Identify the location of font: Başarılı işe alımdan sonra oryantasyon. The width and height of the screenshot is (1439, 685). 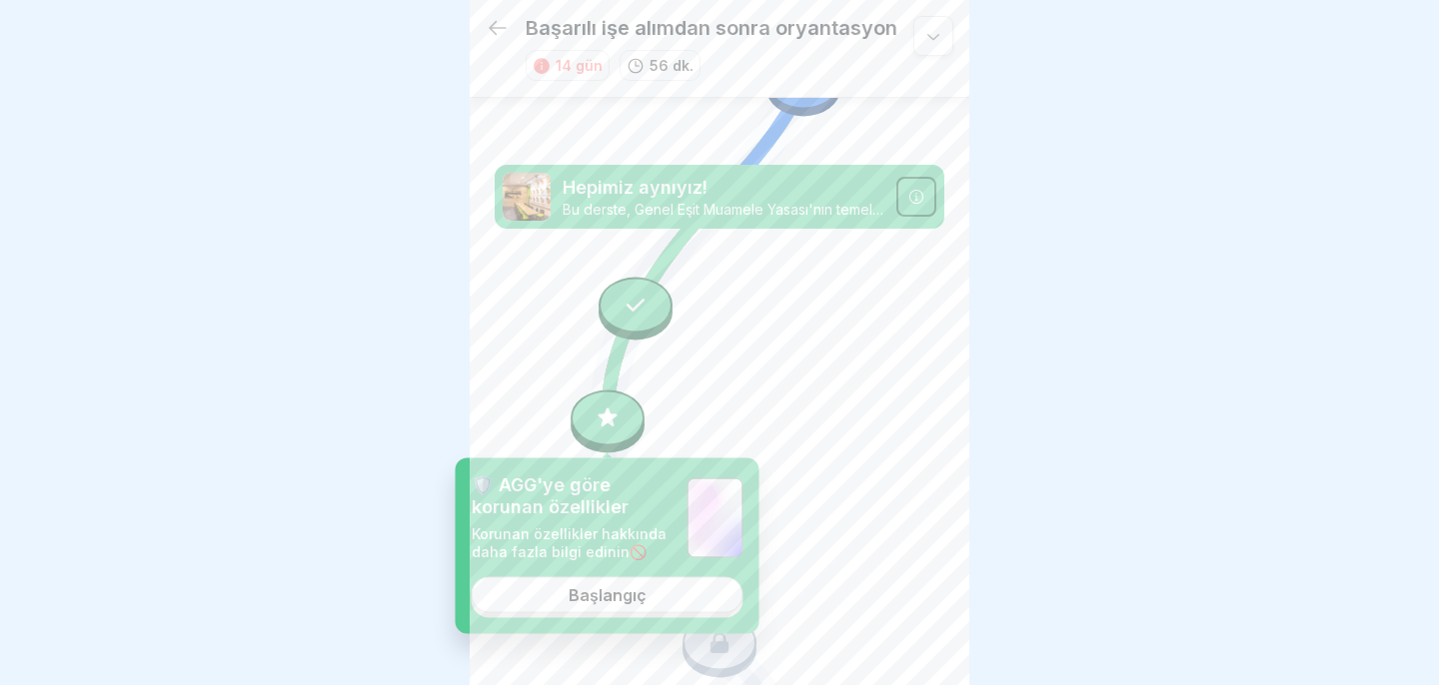
(711, 28).